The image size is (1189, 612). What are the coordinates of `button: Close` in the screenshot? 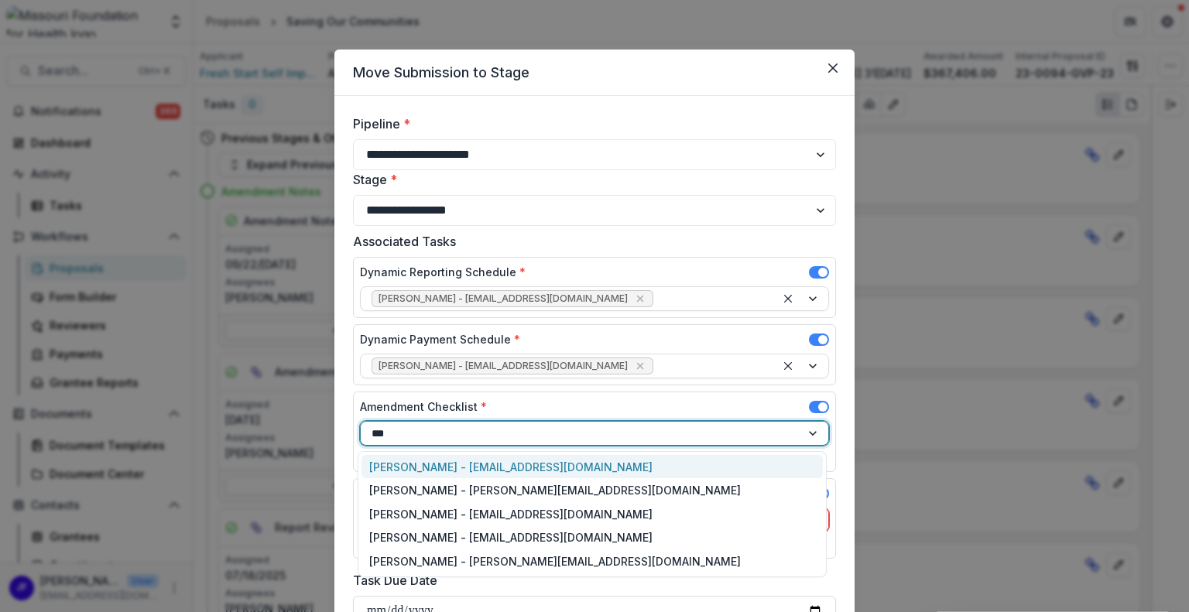 It's located at (833, 68).